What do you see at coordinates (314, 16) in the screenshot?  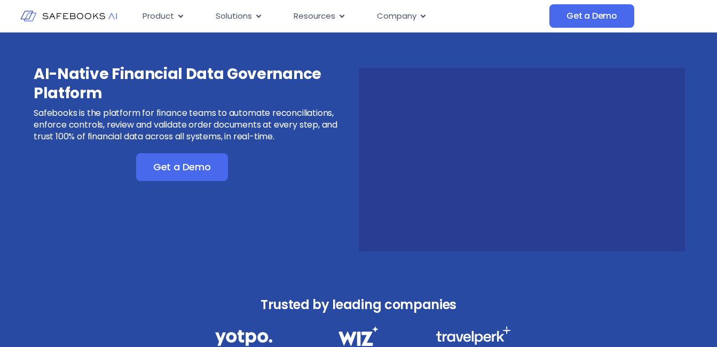 I see `span: Resources` at bounding box center [314, 16].